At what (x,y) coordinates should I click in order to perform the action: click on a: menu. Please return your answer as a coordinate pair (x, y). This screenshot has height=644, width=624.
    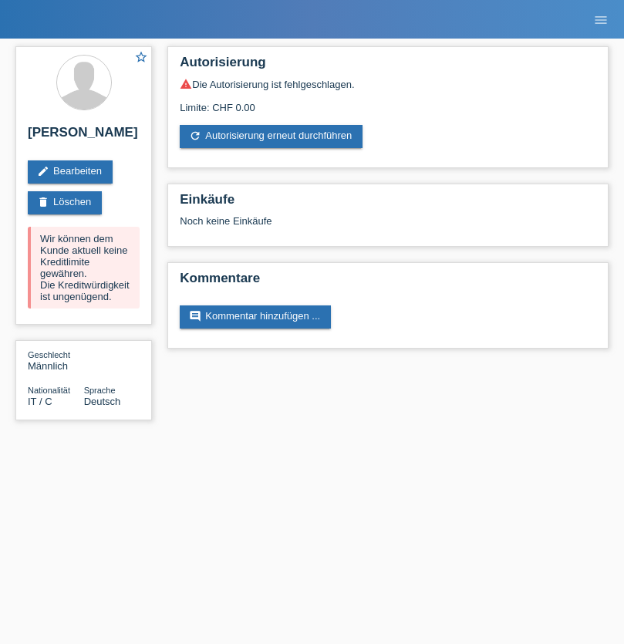
    Looking at the image, I should click on (601, 19).